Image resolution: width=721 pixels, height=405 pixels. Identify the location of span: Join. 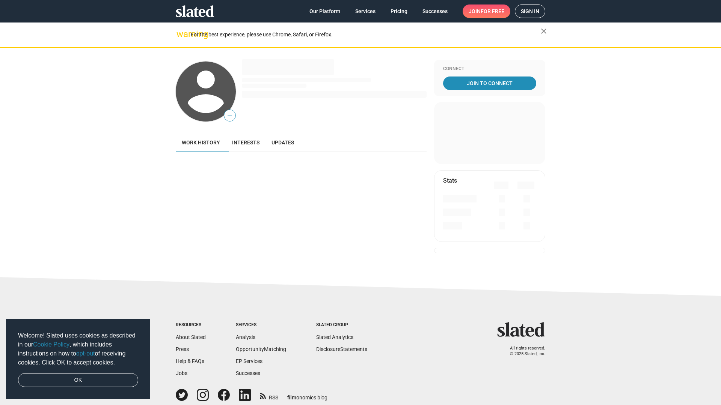
(486, 11).